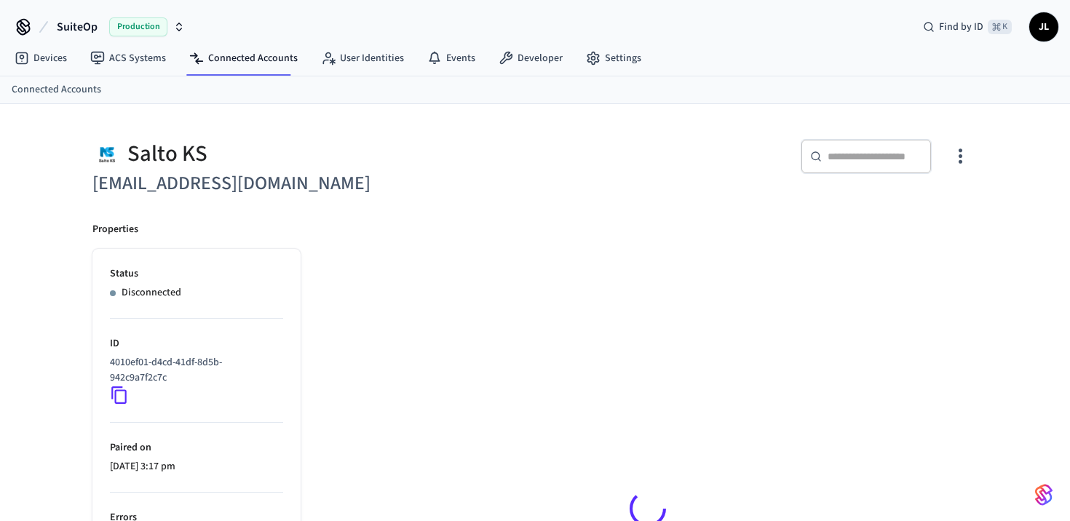 The width and height of the screenshot is (1070, 521). I want to click on a: Events, so click(451, 58).